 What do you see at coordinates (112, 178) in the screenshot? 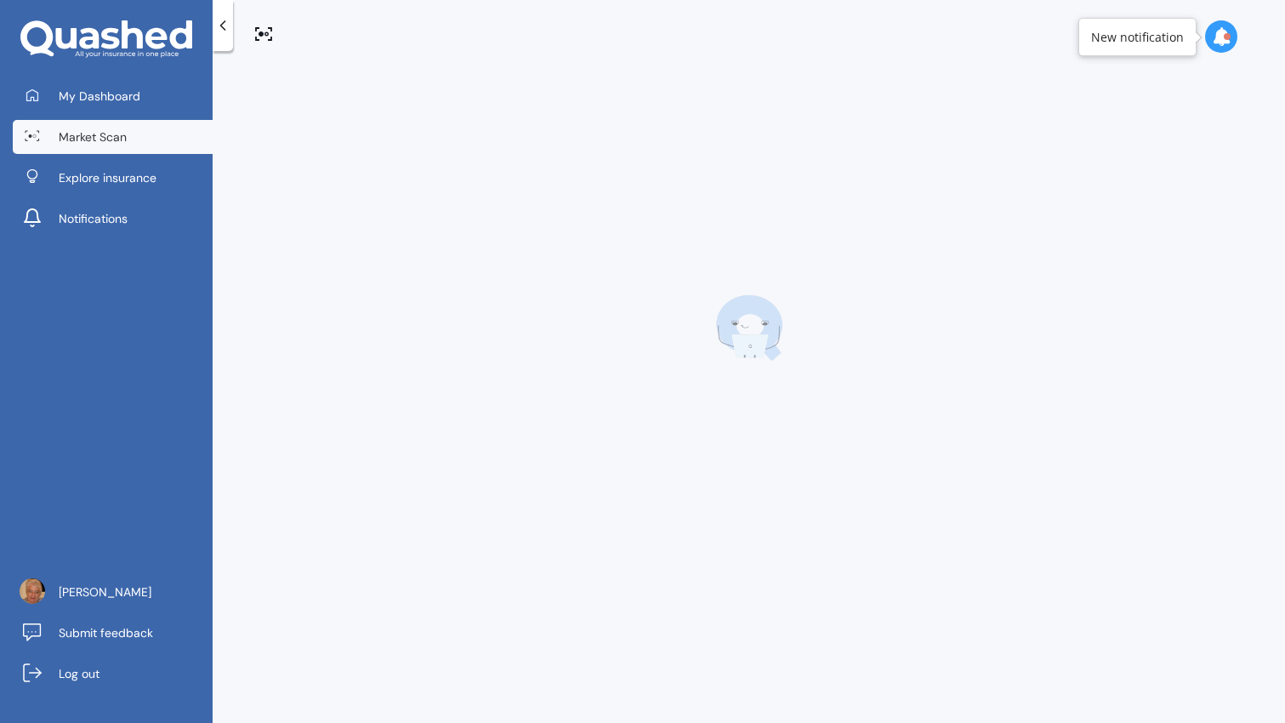
I see `a: Explore insurance` at bounding box center [112, 178].